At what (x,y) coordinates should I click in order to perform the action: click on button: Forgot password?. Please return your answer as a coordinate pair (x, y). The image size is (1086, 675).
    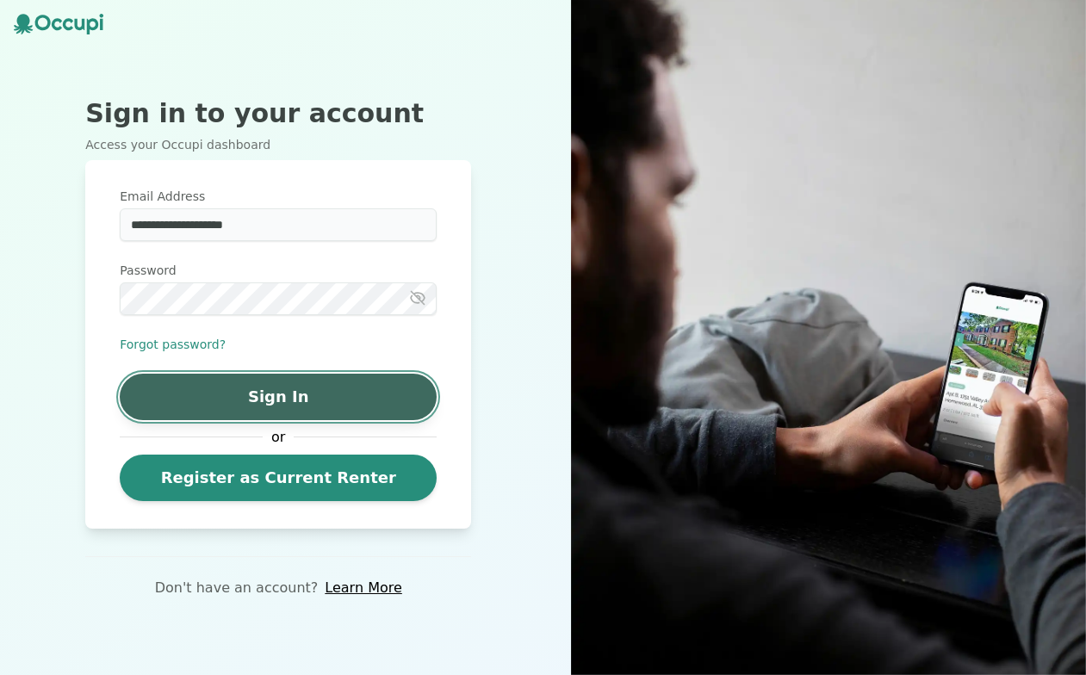
    Looking at the image, I should click on (172, 344).